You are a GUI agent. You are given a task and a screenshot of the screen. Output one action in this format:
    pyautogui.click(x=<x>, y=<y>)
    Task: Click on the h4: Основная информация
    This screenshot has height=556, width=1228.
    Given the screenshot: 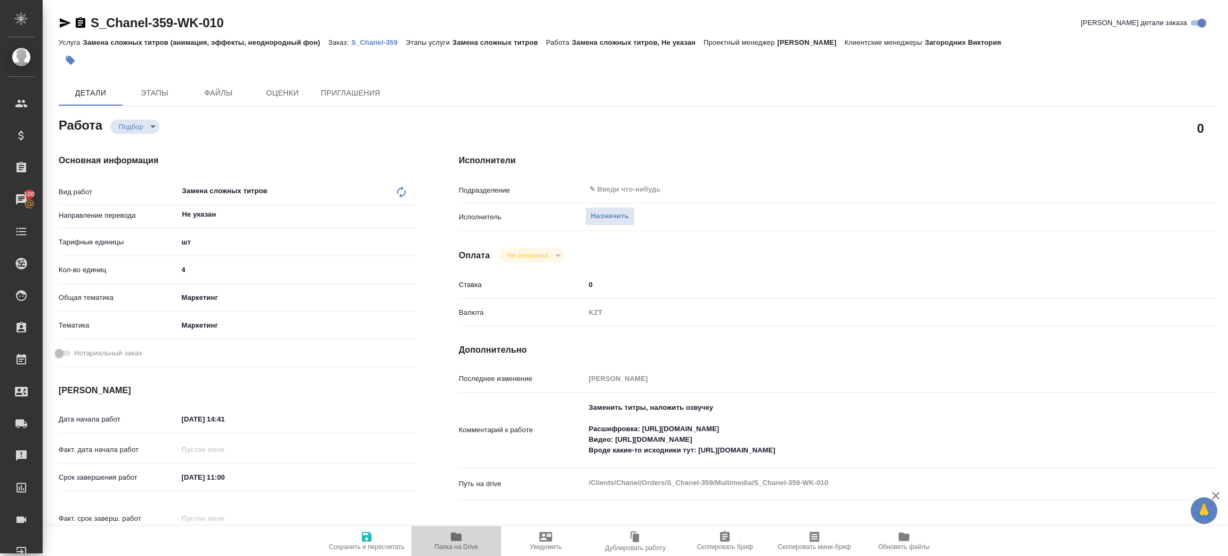 What is the action you would take?
    pyautogui.click(x=237, y=160)
    